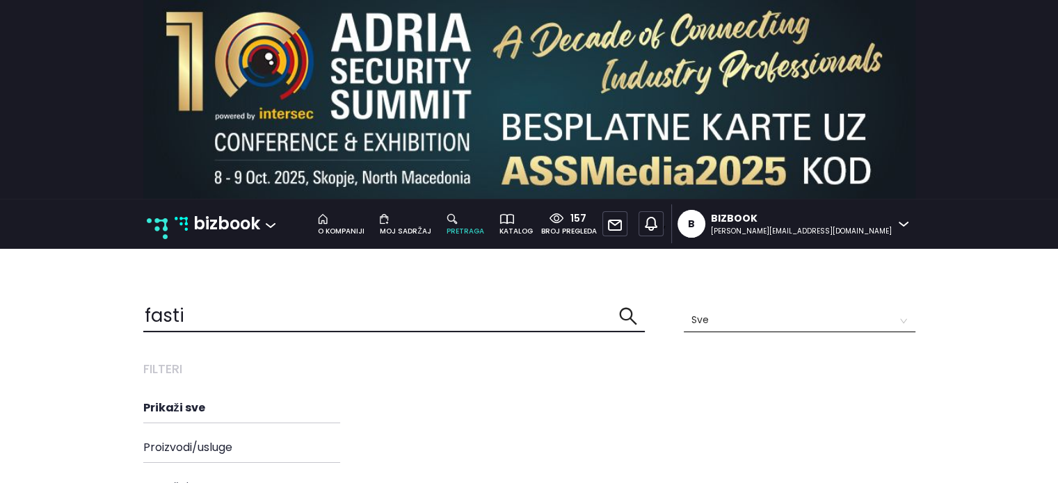 The width and height of the screenshot is (1058, 483). I want to click on a: pretraga, so click(466, 224).